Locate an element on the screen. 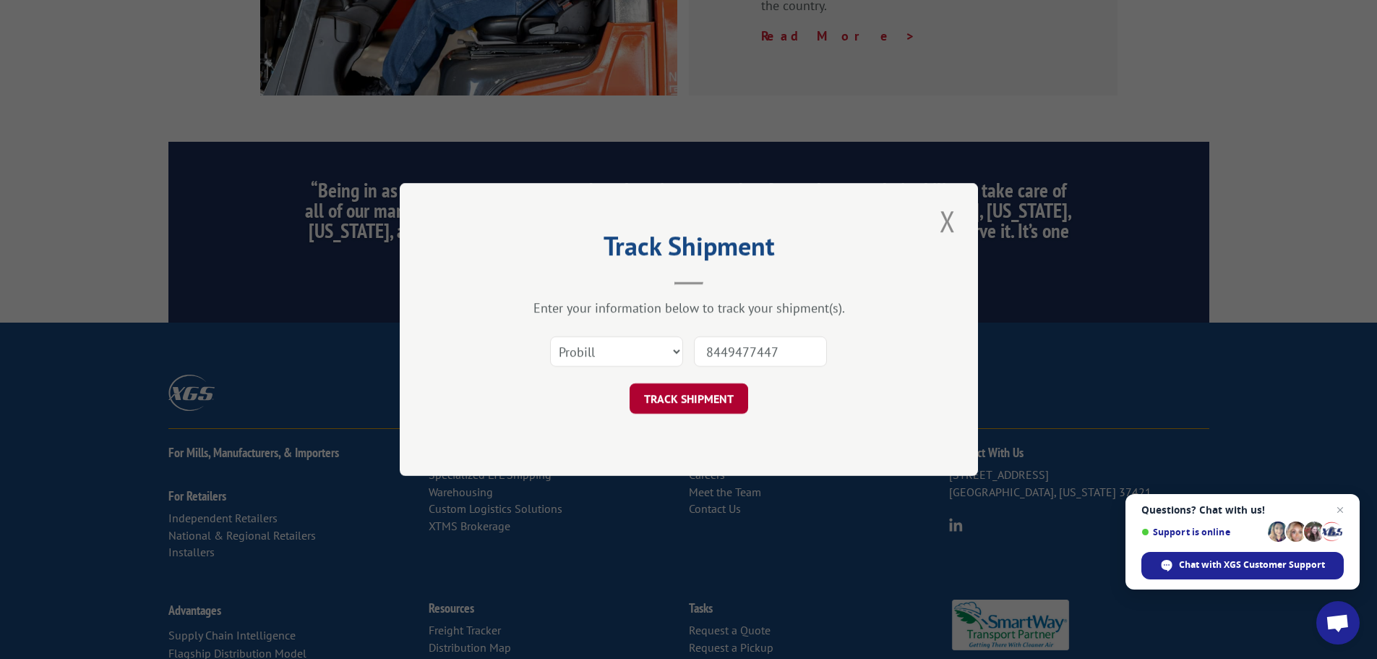  span: Support is online is located at coordinates (1202, 531).